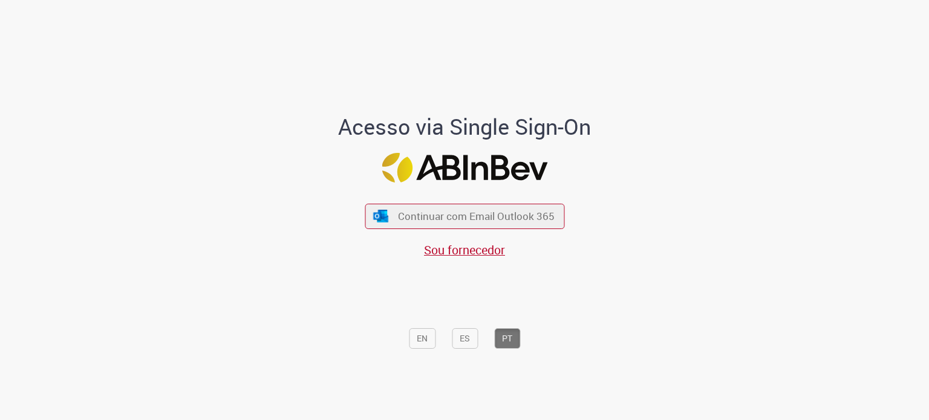 The height and width of the screenshot is (420, 929). I want to click on img: Logo ABInBev, so click(465, 168).